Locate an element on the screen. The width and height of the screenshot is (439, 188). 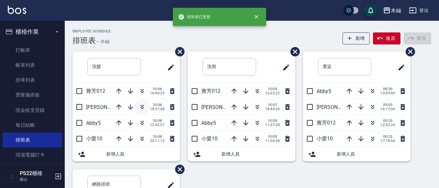
span: 16:22:22 is located at coordinates (273, 93).